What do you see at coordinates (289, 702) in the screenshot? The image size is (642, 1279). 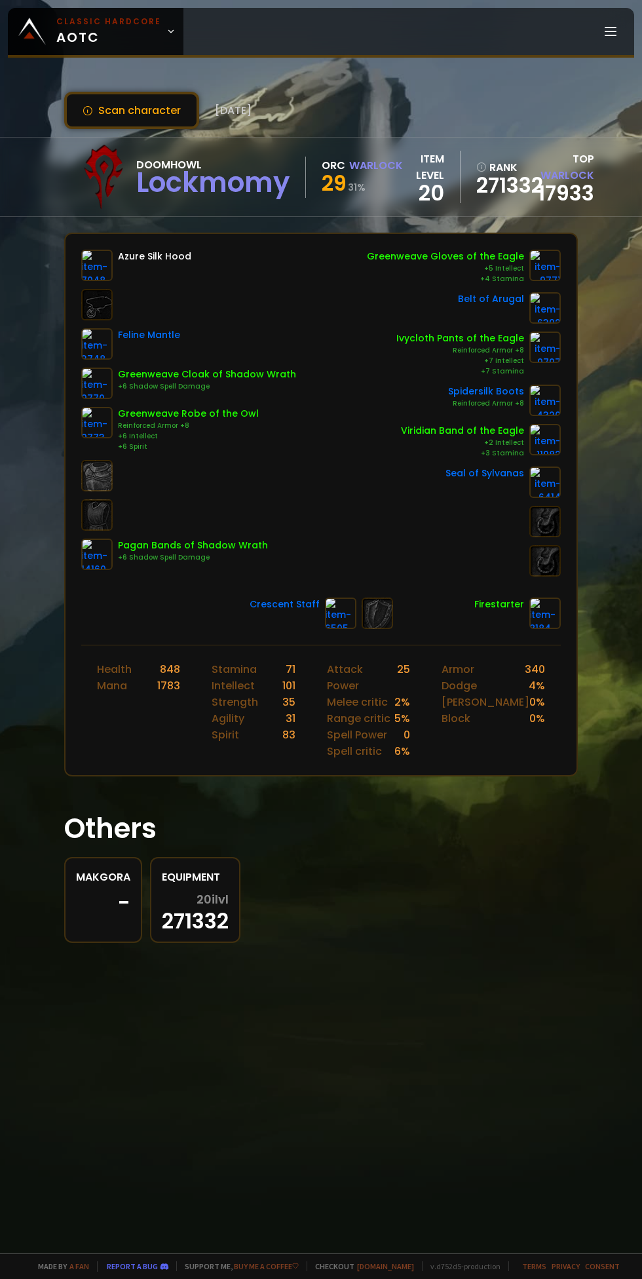 I see `div: 35` at bounding box center [289, 702].